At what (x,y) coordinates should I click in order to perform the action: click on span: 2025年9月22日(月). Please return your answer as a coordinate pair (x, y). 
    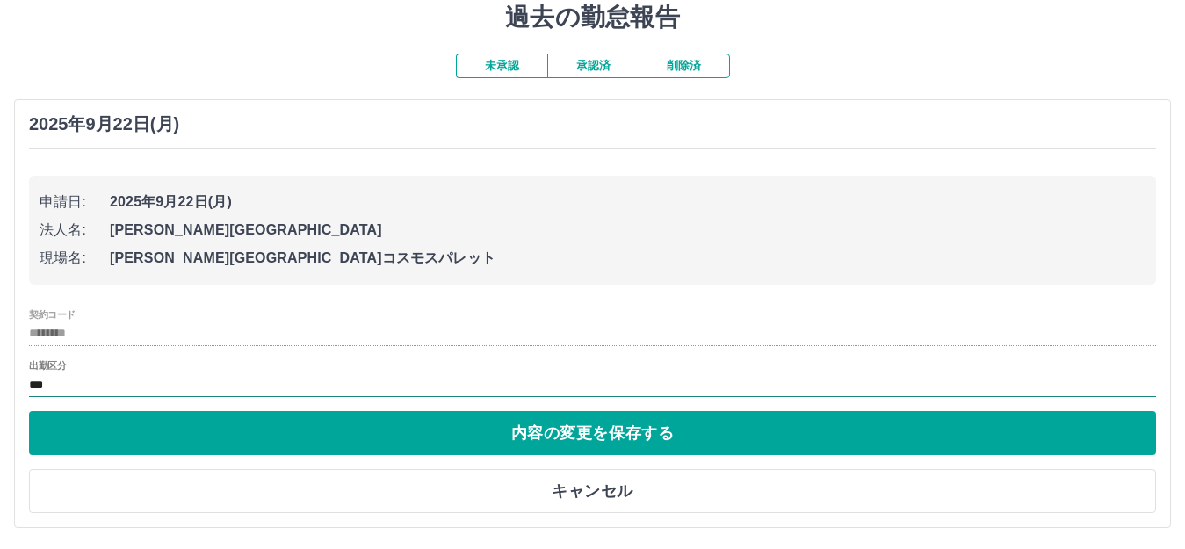
    Looking at the image, I should click on (627, 202).